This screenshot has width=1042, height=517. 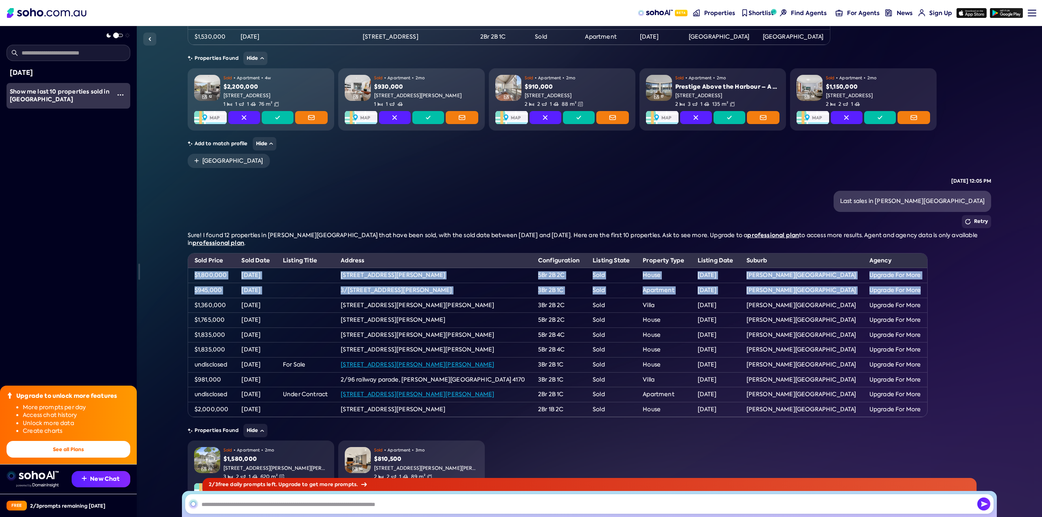 What do you see at coordinates (426, 459) in the screenshot?
I see `div: $810,500` at bounding box center [426, 459].